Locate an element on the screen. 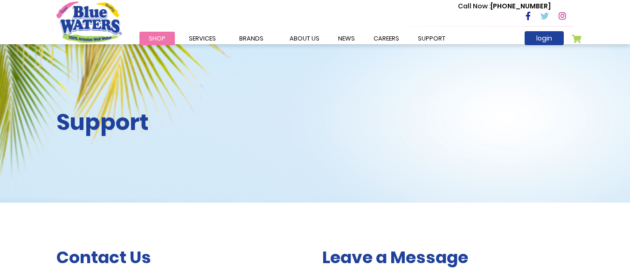 The width and height of the screenshot is (630, 279). a: about us is located at coordinates (304, 38).